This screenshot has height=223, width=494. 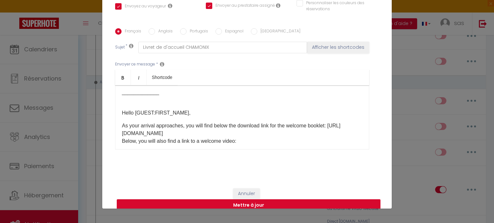 I want to click on label: Français, so click(x=131, y=32).